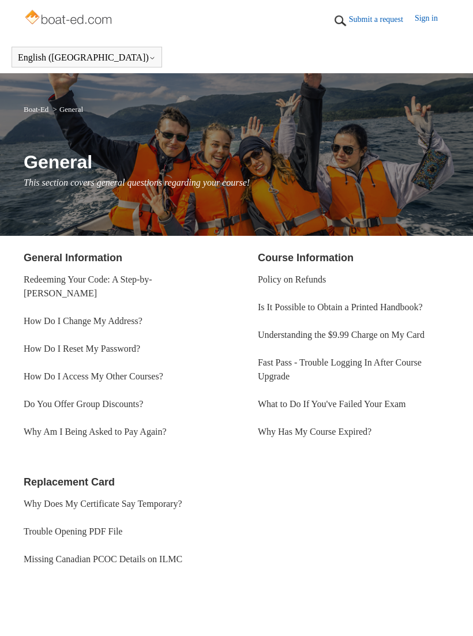 The height and width of the screenshot is (636, 473). I want to click on a: How Do I Access My Other Courses?, so click(93, 376).